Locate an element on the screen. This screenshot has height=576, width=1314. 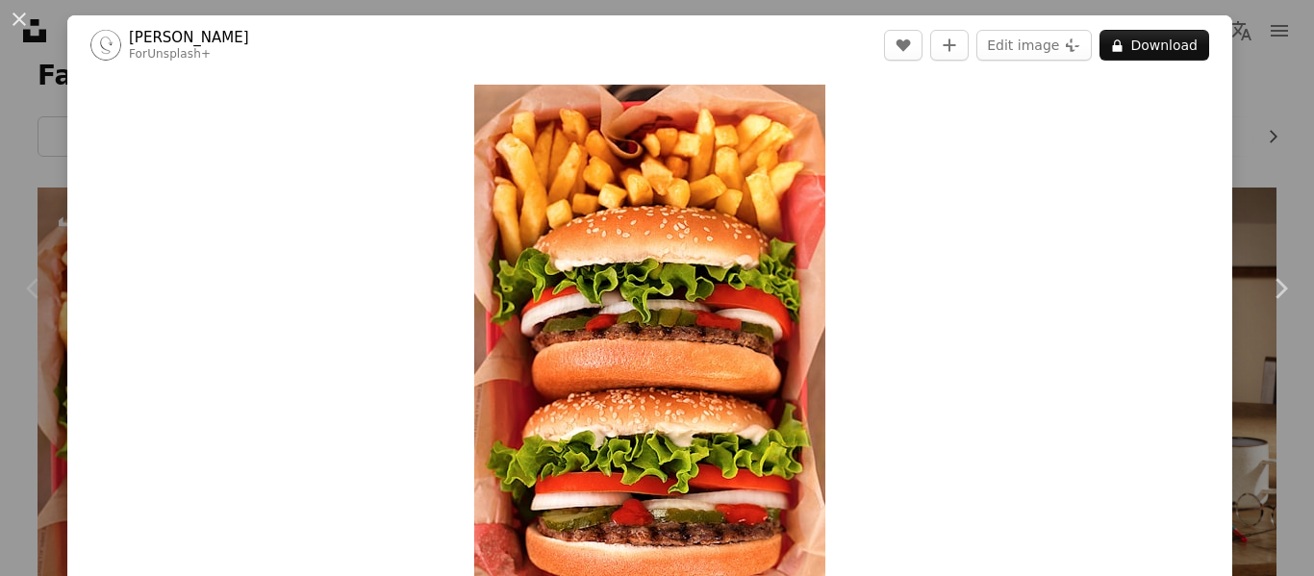
img: Go to María Sainz Cabezalí's profile is located at coordinates (106, 45).